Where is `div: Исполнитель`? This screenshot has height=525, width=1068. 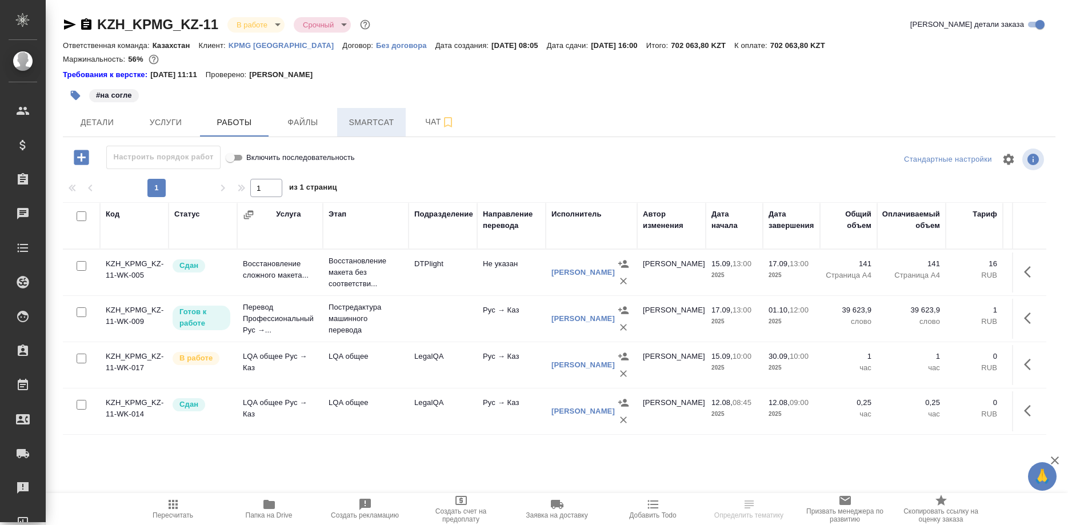 div: Исполнитель is located at coordinates (577, 214).